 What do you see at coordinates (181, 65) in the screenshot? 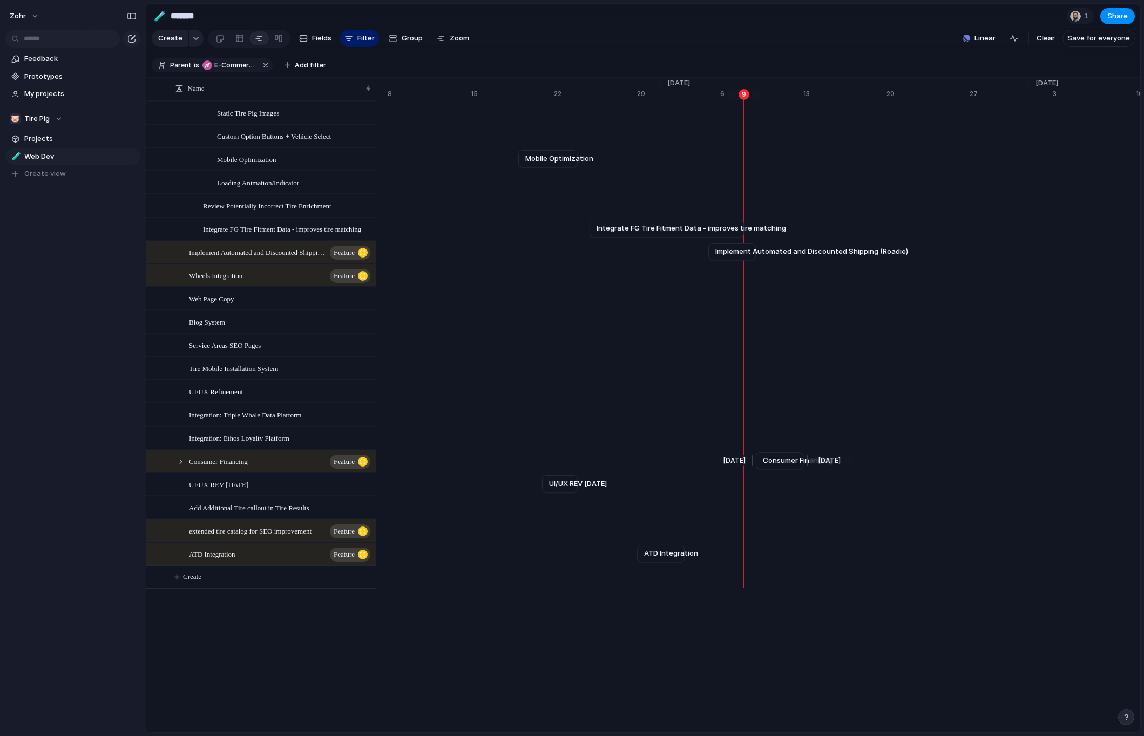
I see `span: Parent` at bounding box center [181, 65].